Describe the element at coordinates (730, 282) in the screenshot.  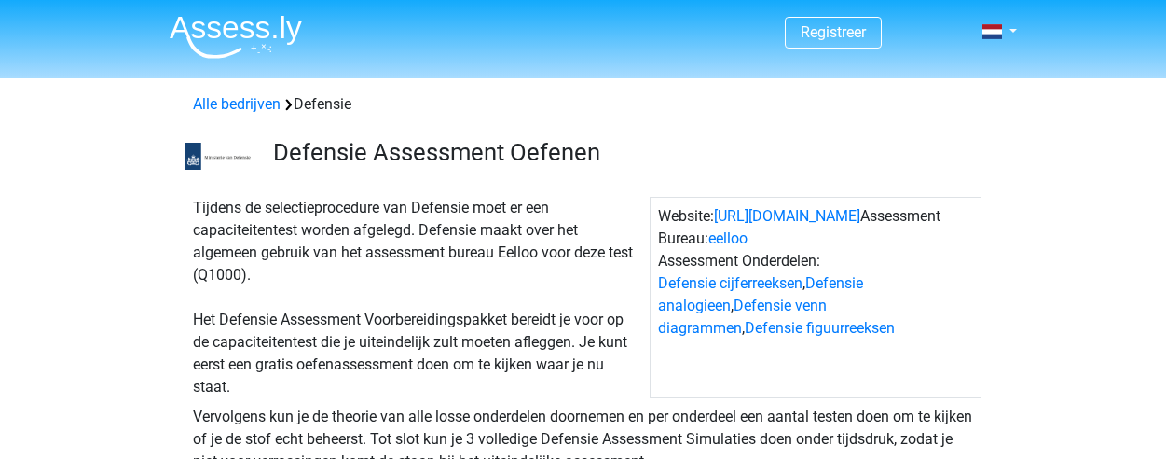
I see `a: Defensie cijferreeksen` at that location.